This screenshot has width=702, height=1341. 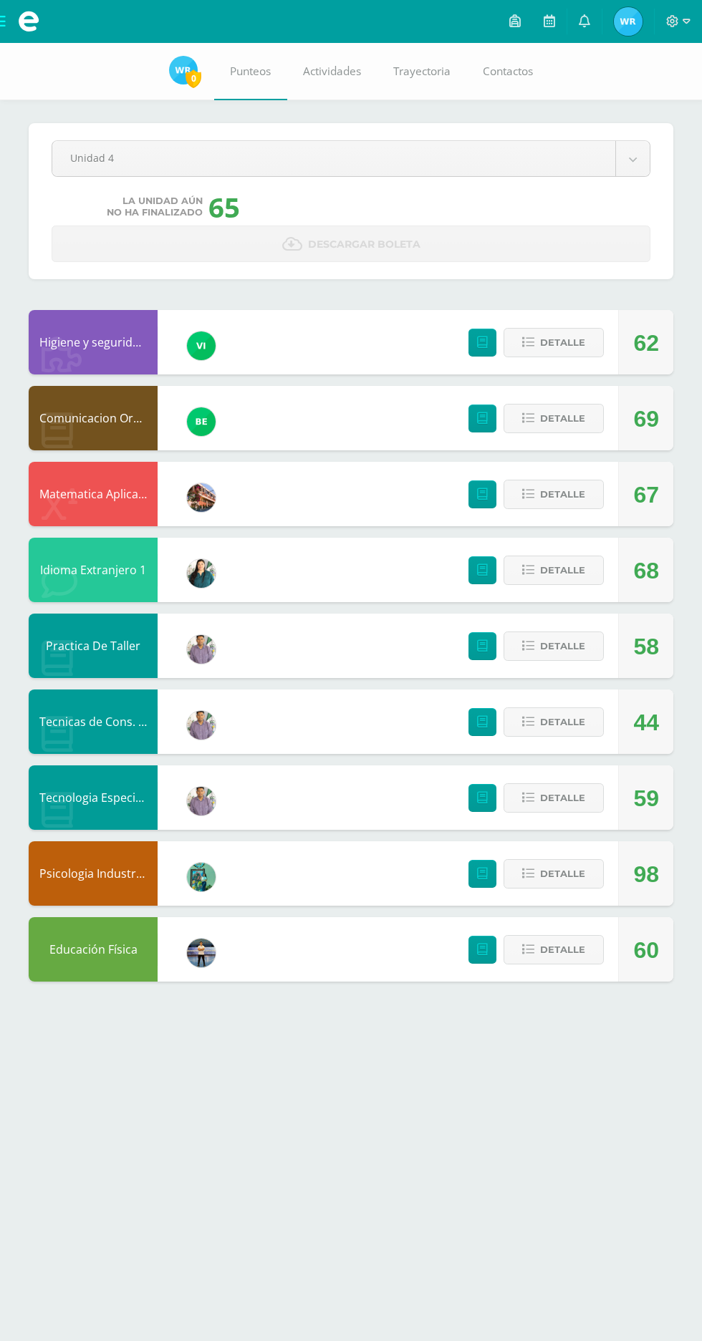 I want to click on img: b85866ae7f275142dc9a325ef37a630d.png, so click(x=201, y=422).